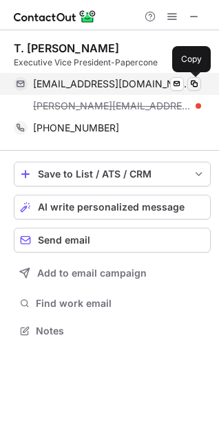  What do you see at coordinates (64, 240) in the screenshot?
I see `span: Send email` at bounding box center [64, 240].